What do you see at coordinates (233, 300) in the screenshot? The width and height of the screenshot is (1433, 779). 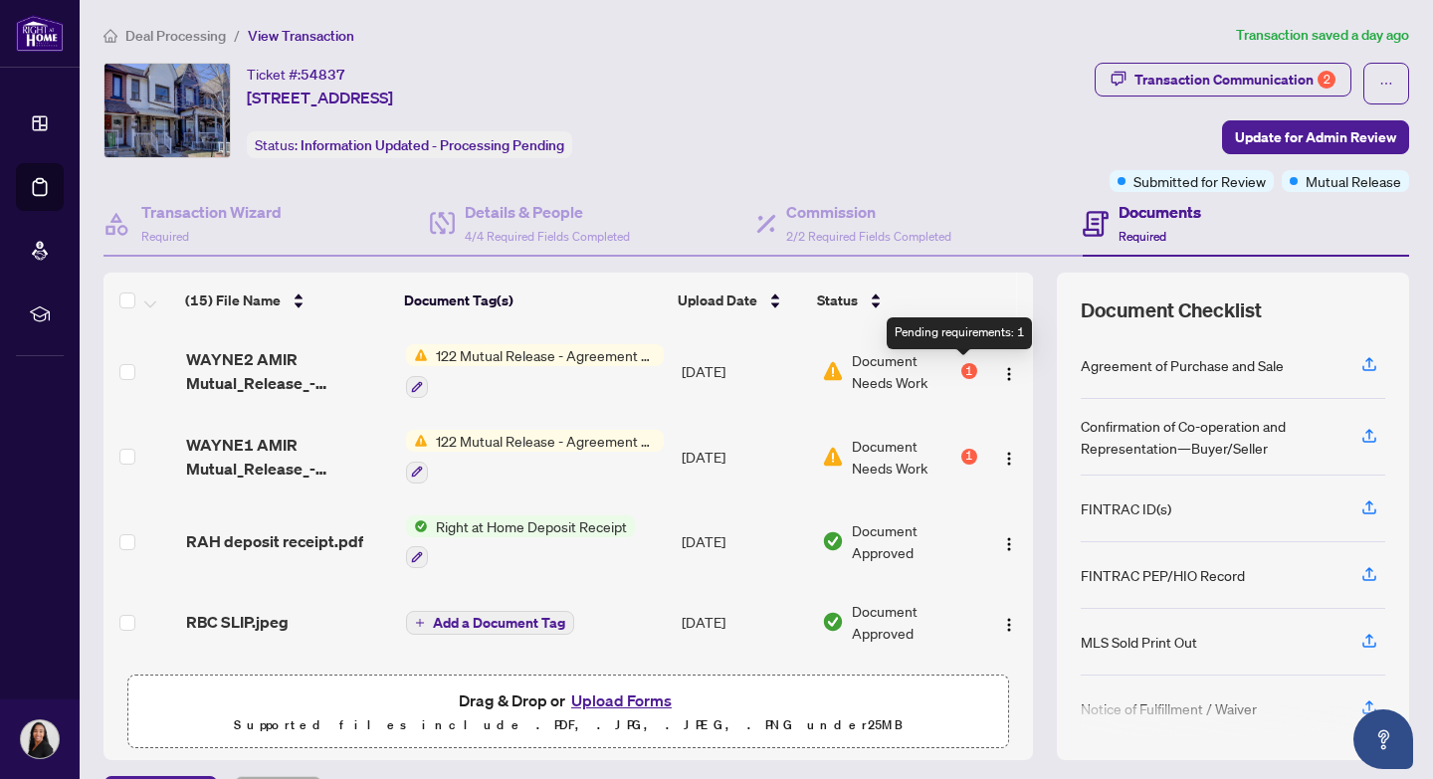 I see `span: (15) File Name` at bounding box center [233, 300].